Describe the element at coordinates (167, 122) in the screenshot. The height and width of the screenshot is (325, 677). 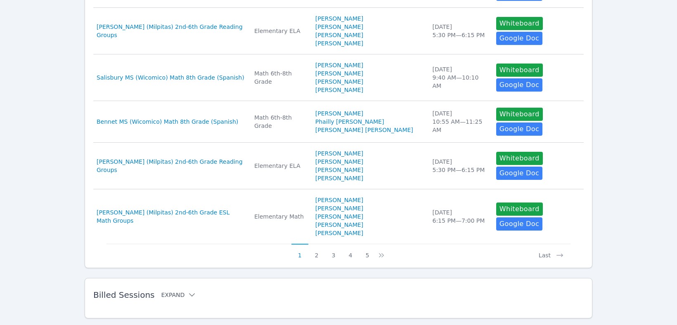
I see `span: Bennet MS (Wicomico) Math 8th Grade (Spanish)` at that location.